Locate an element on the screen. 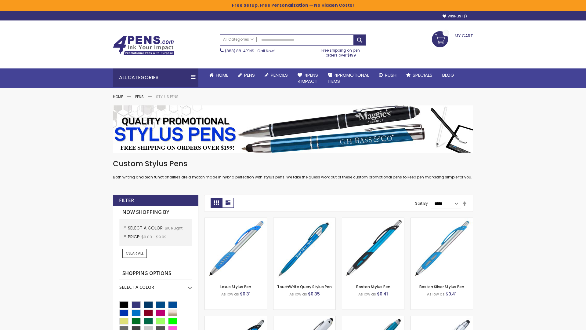 Image resolution: width=586 pixels, height=330 pixels. div: All Categories is located at coordinates (156, 78).